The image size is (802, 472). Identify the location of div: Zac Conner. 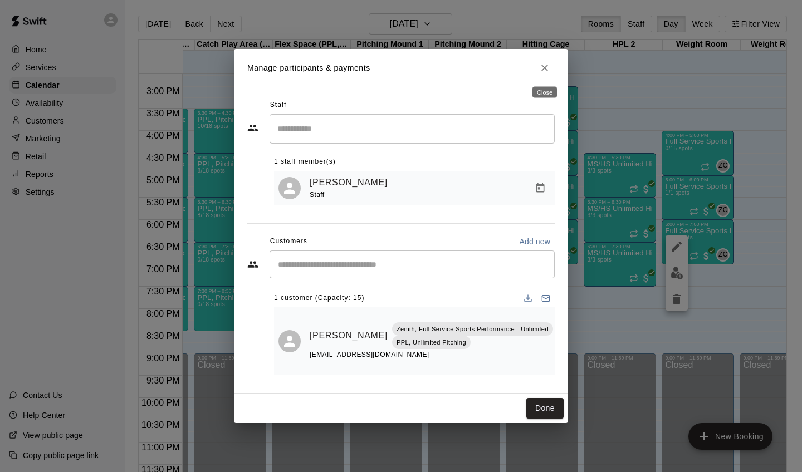
(290, 188).